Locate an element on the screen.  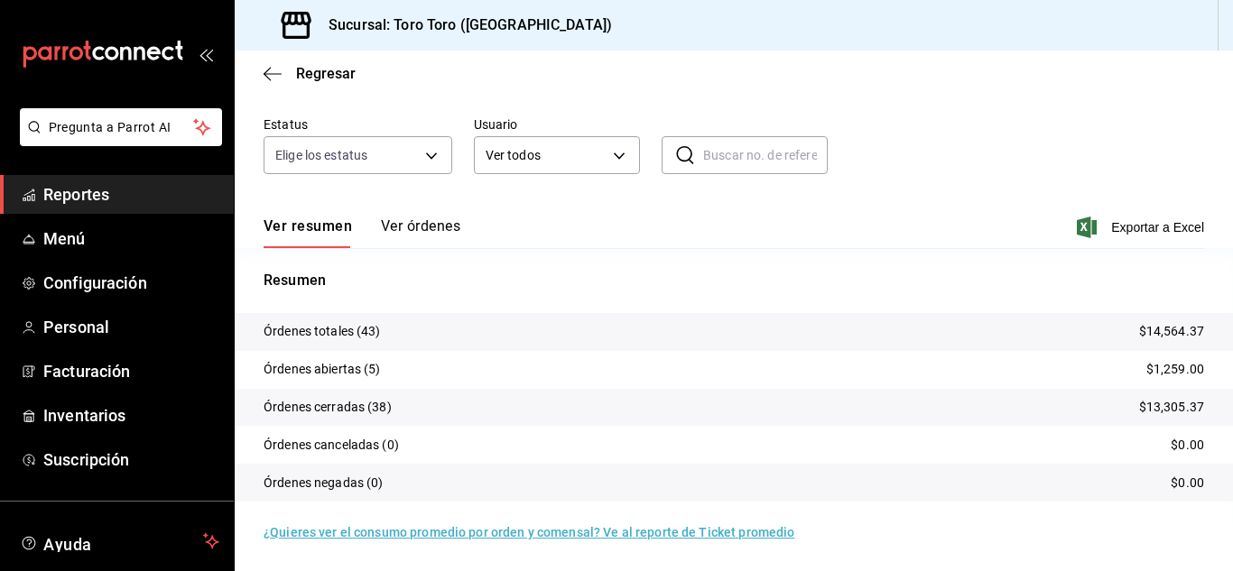
a: ¿Quieres ver el consumo promedio por orden y comensal? Ve al reporte de Ticket promedio is located at coordinates (529, 532).